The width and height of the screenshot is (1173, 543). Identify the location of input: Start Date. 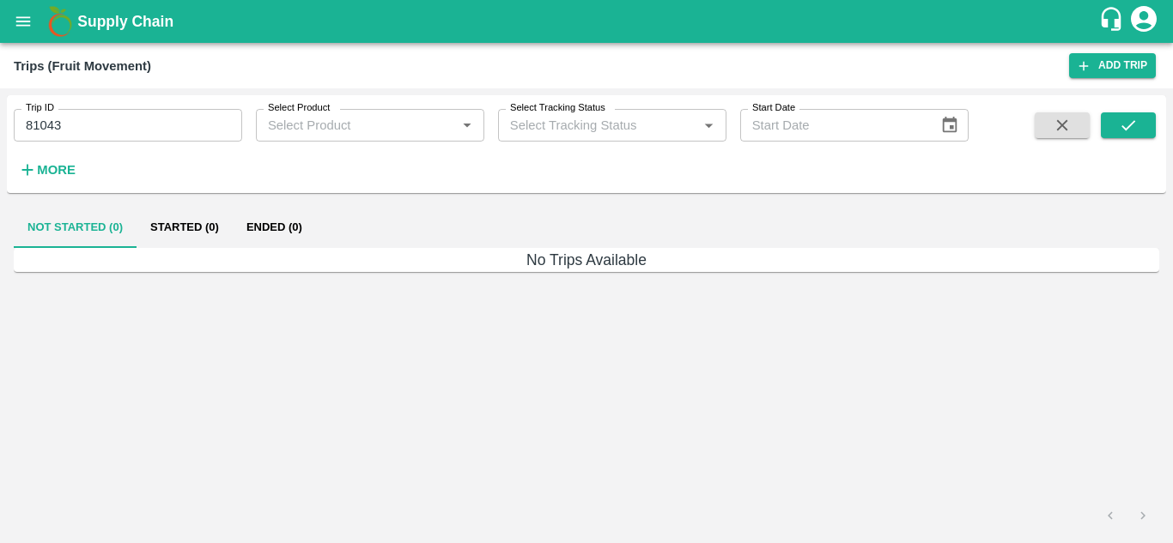
(833, 125).